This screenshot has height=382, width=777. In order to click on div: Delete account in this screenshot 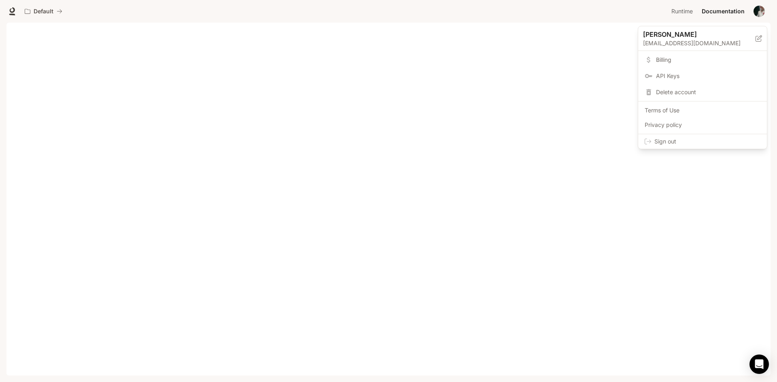, I will do `click(702, 92)`.